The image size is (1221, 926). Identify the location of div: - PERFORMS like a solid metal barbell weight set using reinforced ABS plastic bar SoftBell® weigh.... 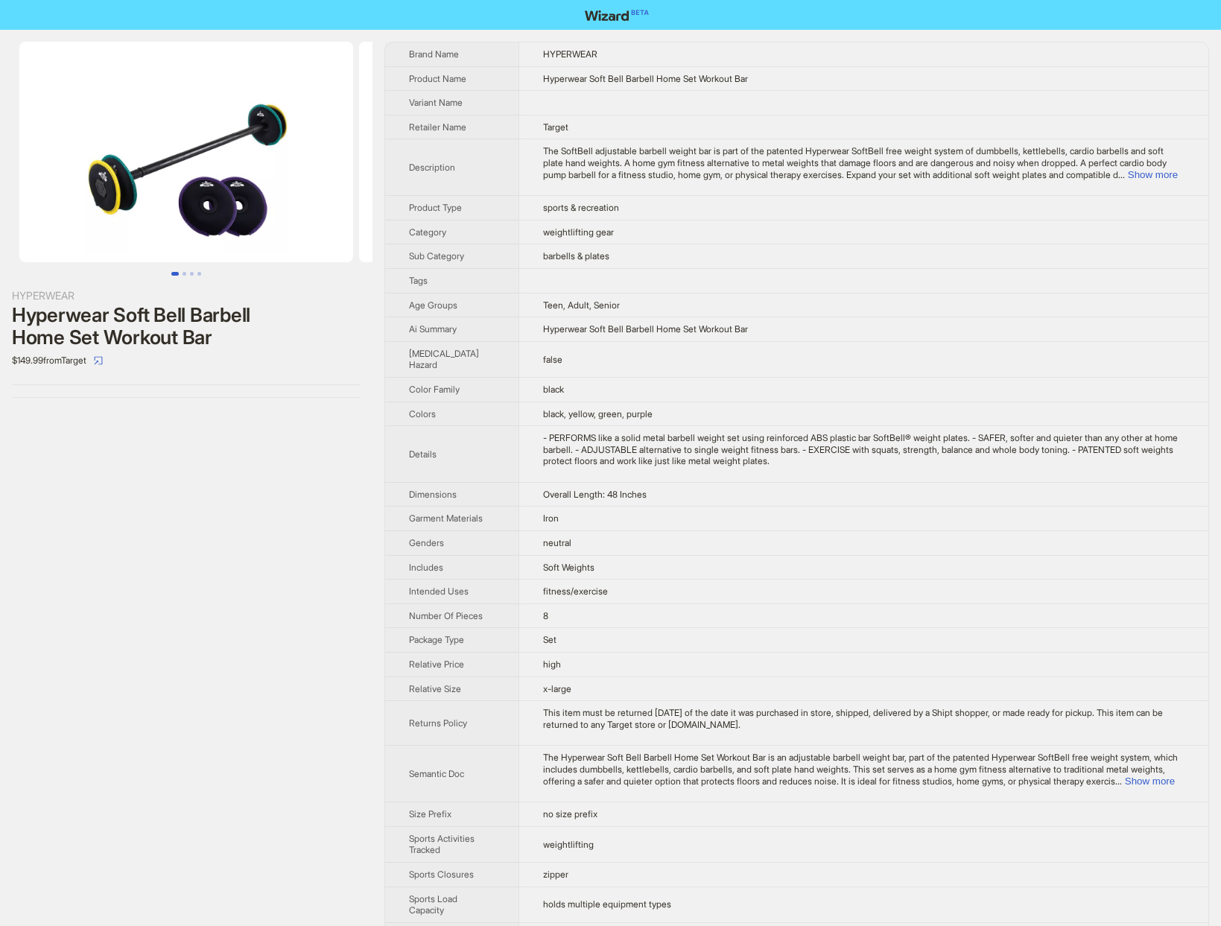
(863, 449).